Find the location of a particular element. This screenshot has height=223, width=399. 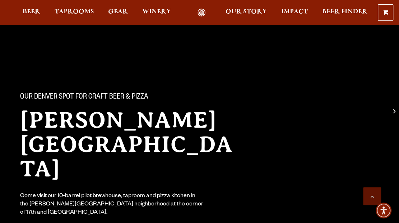

div: Accessibility Menu is located at coordinates (384, 211).